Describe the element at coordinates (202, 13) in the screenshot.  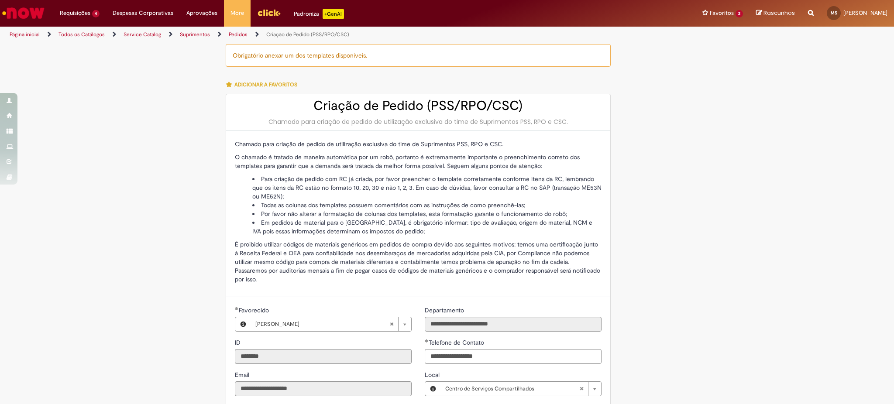
I see `span: Aprovações` at that location.